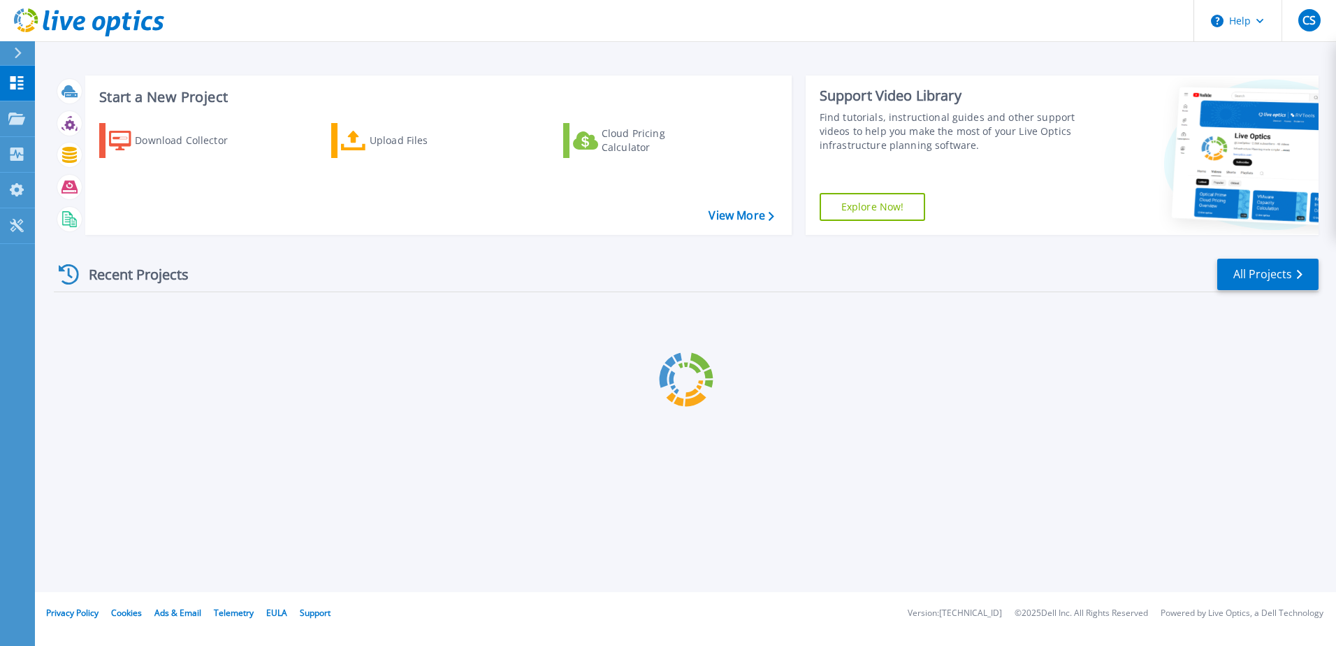  Describe the element at coordinates (191, 140) in the screenshot. I see `div: Download Collector` at that location.